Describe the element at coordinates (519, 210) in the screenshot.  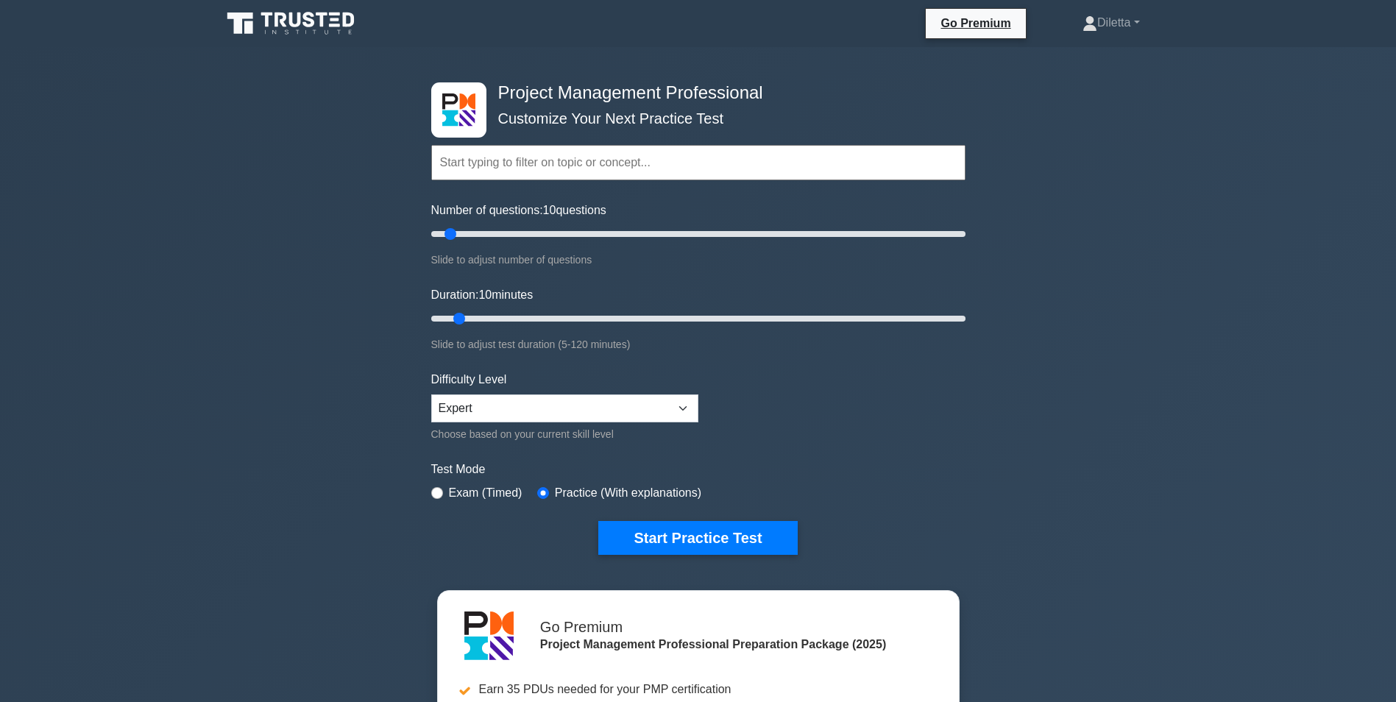
I see `label: Number of questions: questions` at that location.